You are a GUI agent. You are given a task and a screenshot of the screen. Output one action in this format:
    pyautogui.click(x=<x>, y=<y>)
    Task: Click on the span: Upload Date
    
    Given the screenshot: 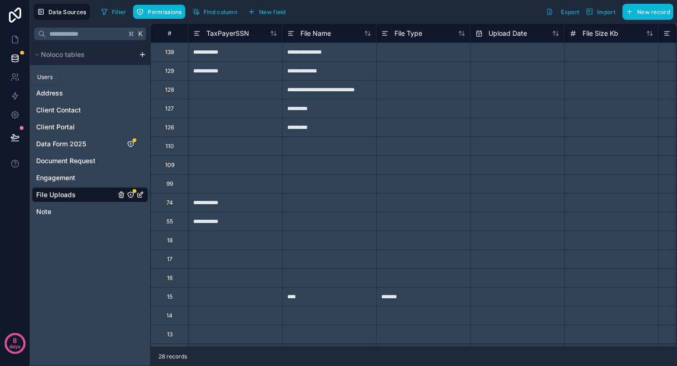 What is the action you would take?
    pyautogui.click(x=508, y=33)
    